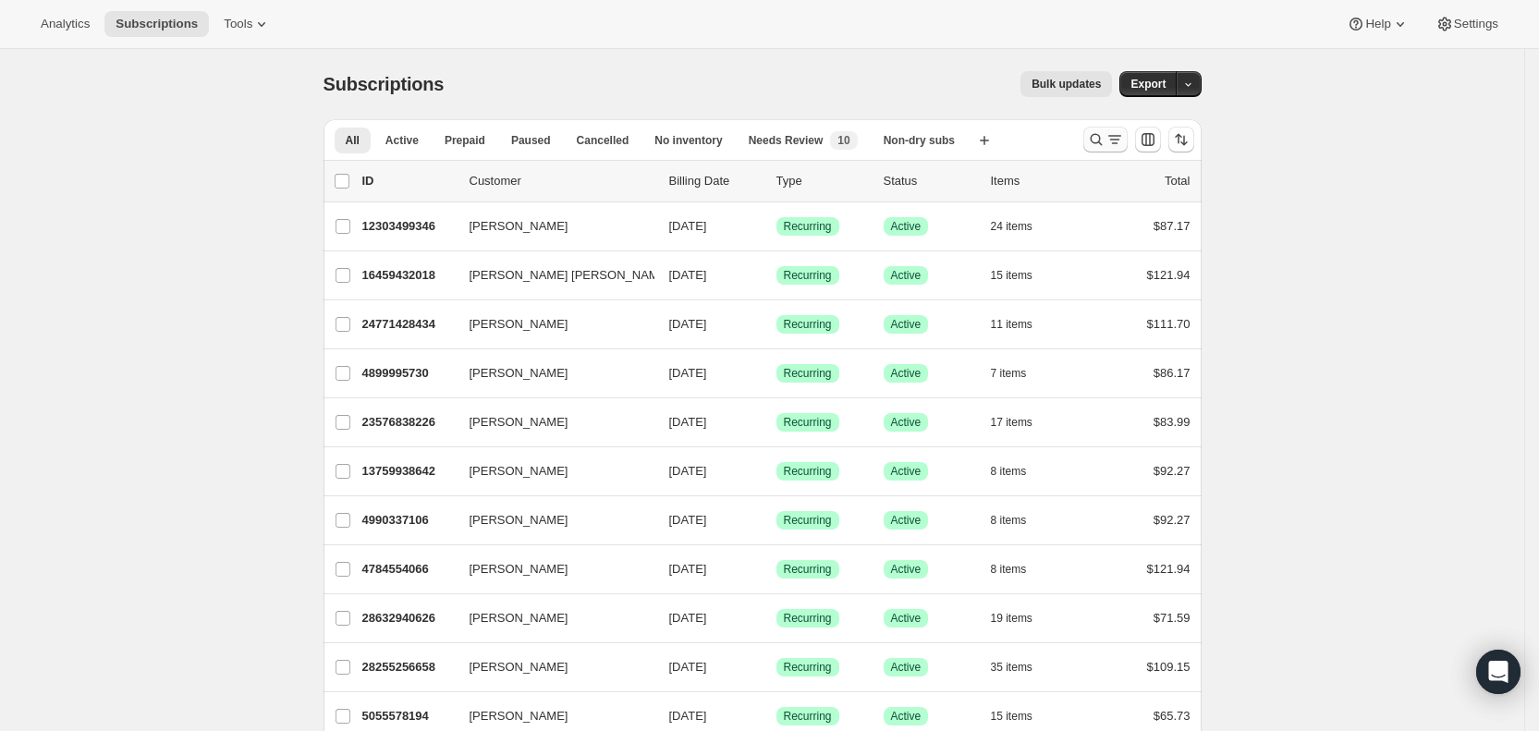  Describe the element at coordinates (1377, 24) in the screenshot. I see `button: Help` at that location.